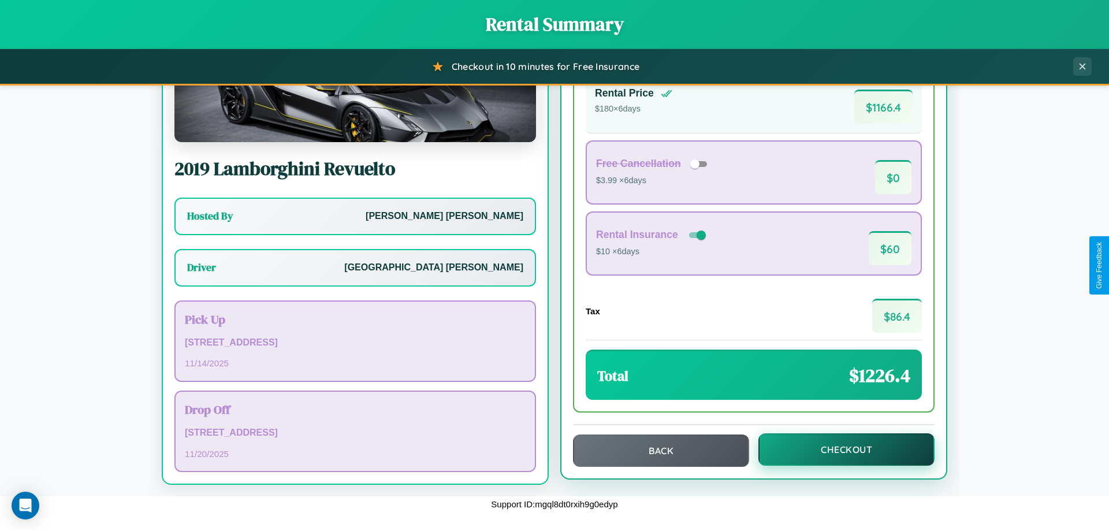 This screenshot has height=531, width=1109. I want to click on h3: Driver, so click(202, 267).